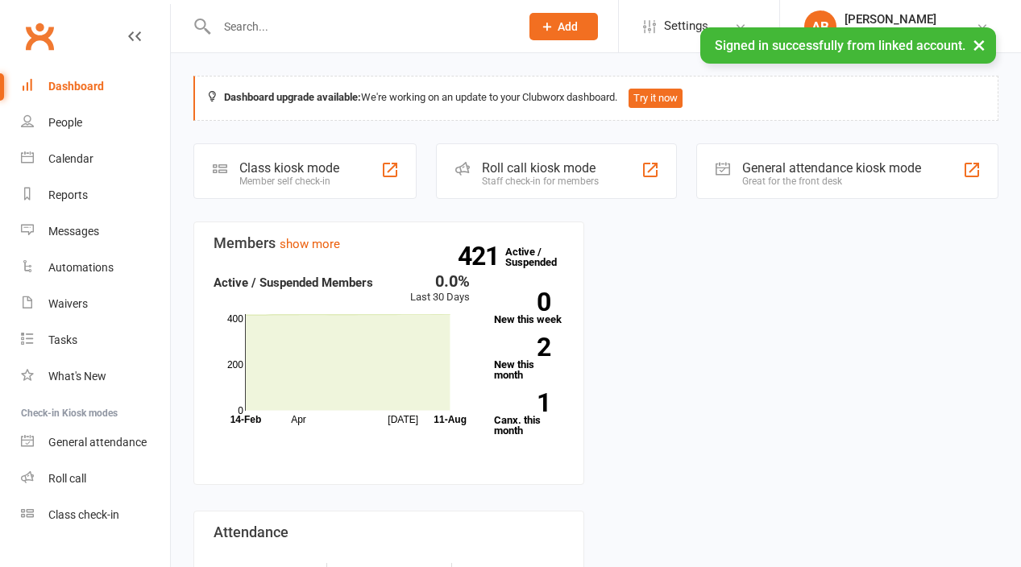 This screenshot has height=567, width=1021. I want to click on div: Dashboard, so click(76, 86).